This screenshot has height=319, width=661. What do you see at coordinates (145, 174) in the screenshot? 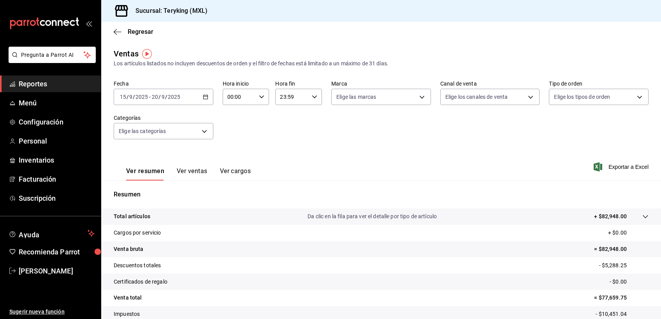
I see `button: Ver resumen` at bounding box center [145, 174].